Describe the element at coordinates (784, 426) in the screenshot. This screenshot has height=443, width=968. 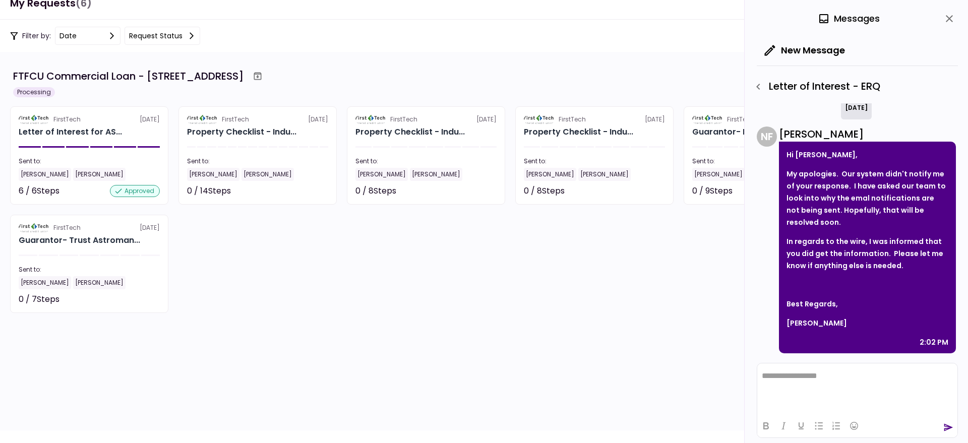
I see `button: Italic` at that location.